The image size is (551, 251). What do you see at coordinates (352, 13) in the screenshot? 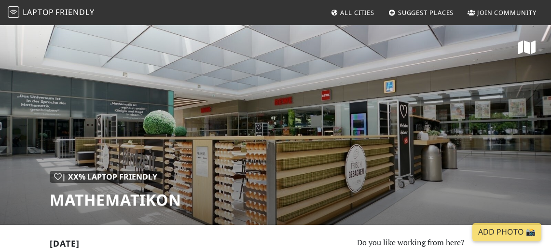
I see `a: All Cities` at bounding box center [352, 13].